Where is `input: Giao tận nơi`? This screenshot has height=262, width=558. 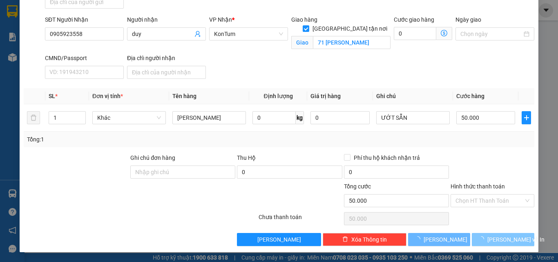 input: Giao tận nơi is located at coordinates (352, 42).